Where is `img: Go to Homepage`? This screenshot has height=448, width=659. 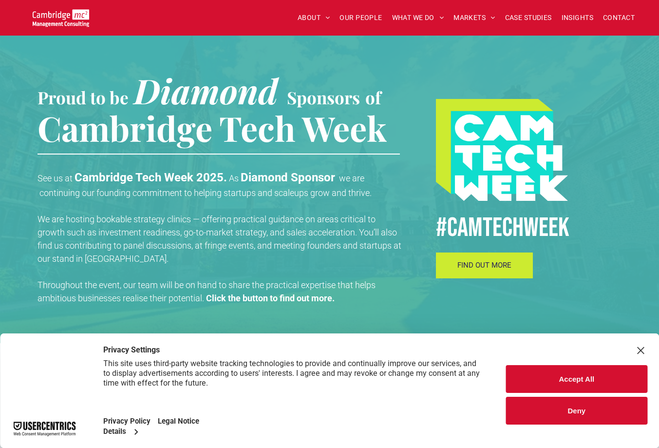
img: Go to Homepage is located at coordinates (61, 18).